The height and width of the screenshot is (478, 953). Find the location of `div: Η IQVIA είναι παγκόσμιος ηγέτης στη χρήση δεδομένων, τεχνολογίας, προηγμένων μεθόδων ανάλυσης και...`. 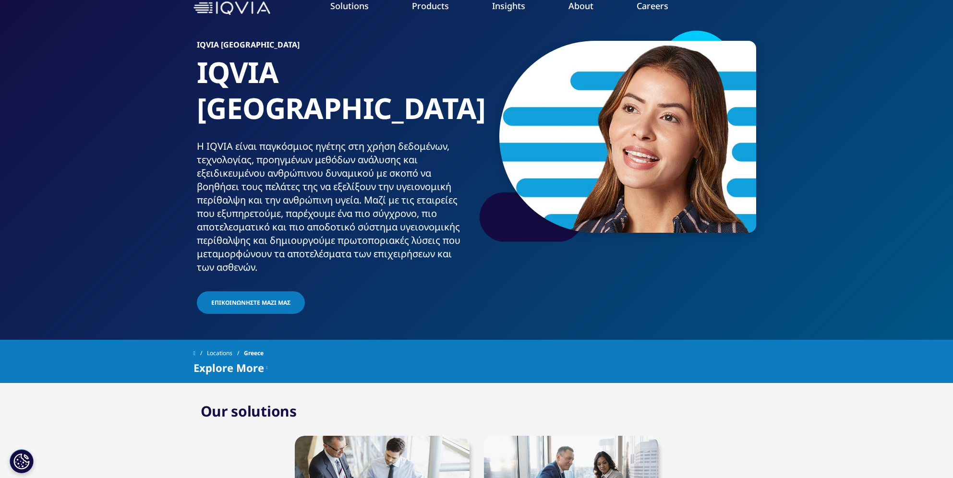

div: Η IQVIA είναι παγκόσμιος ηγέτης στη χρήση δεδομένων, τεχνολογίας, προηγμένων μεθόδων ανάλυσης και... is located at coordinates (334, 207).